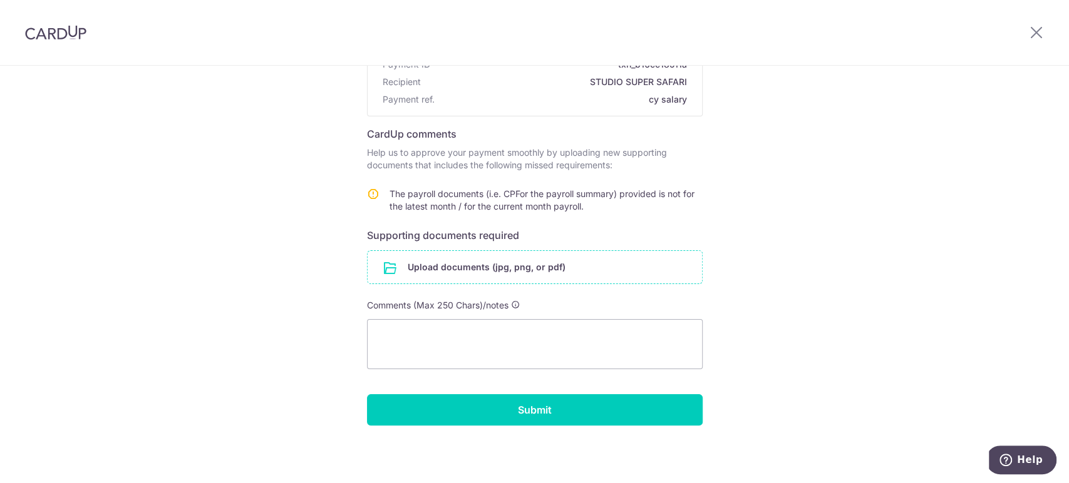  What do you see at coordinates (401, 82) in the screenshot?
I see `span: Recipient` at bounding box center [401, 82].